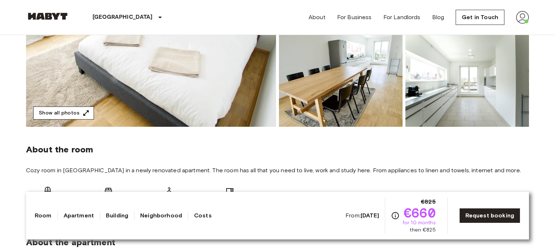 The width and height of the screenshot is (555, 251). What do you see at coordinates (402, 17) in the screenshot?
I see `a: For Landlords` at bounding box center [402, 17].